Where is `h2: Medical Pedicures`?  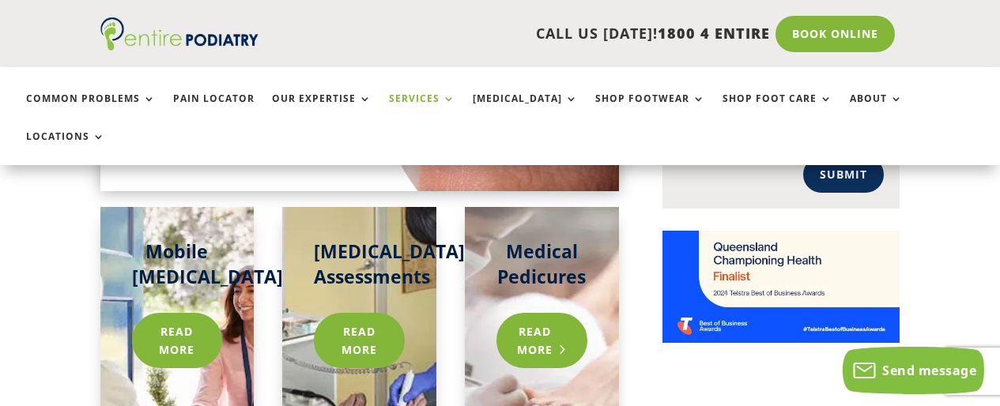 h2: Medical Pedicures is located at coordinates (541, 268).